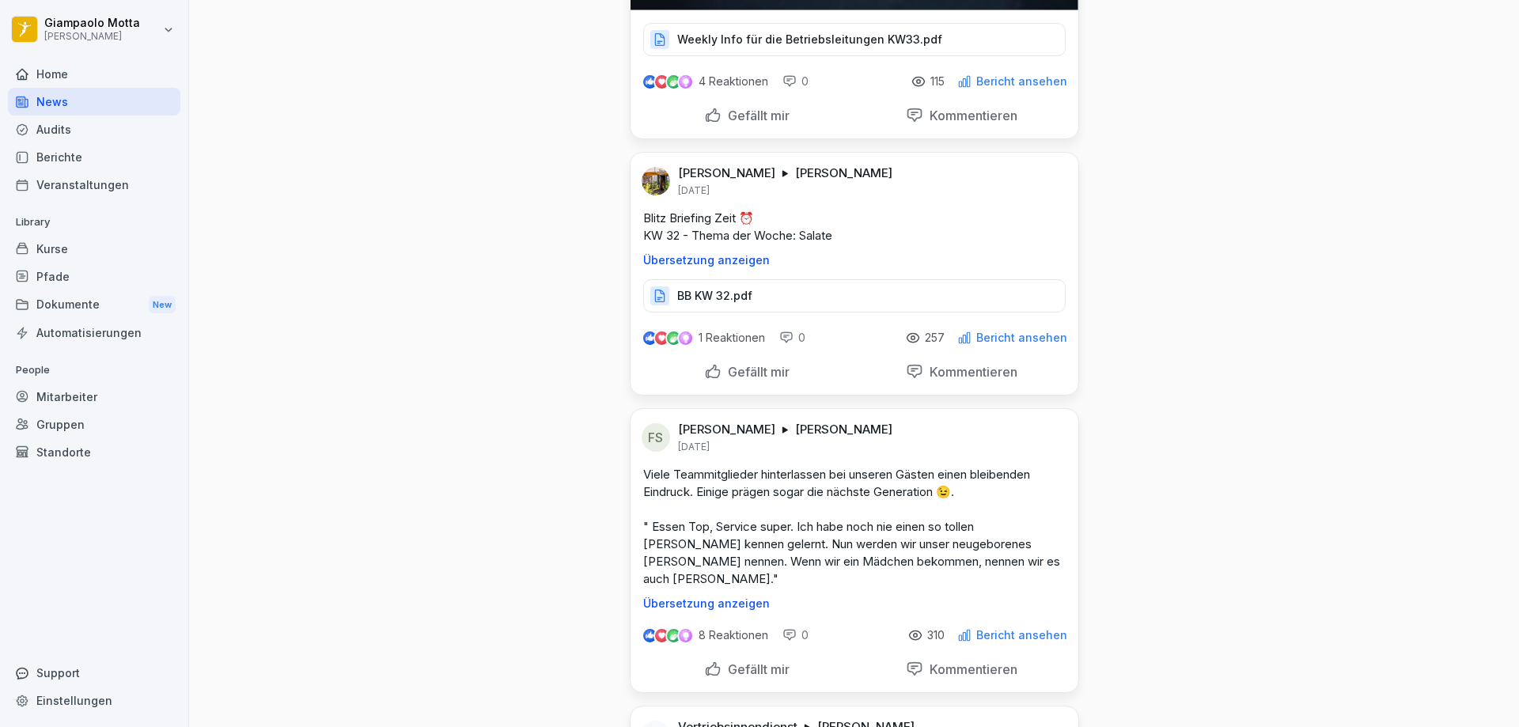 The image size is (1519, 727). Describe the element at coordinates (94, 74) in the screenshot. I see `a: Home` at that location.